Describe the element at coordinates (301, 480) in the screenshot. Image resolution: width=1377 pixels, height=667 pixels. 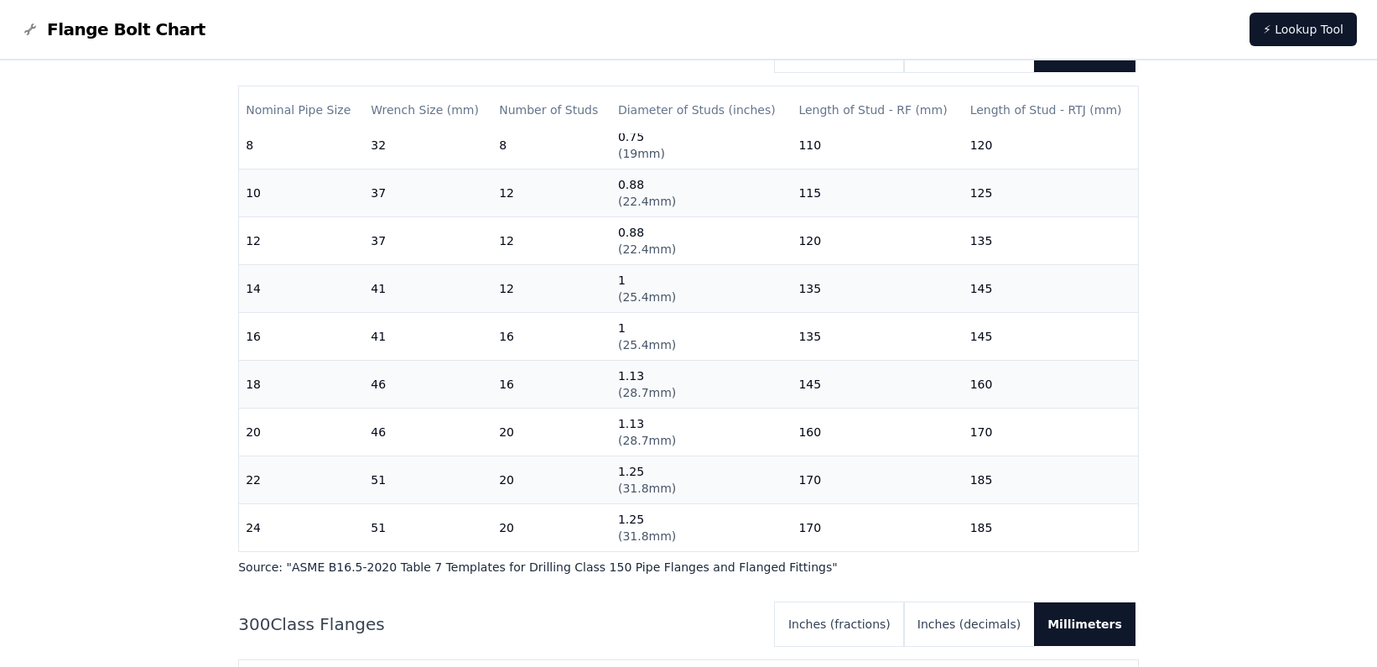
I see `td: 22` at that location.